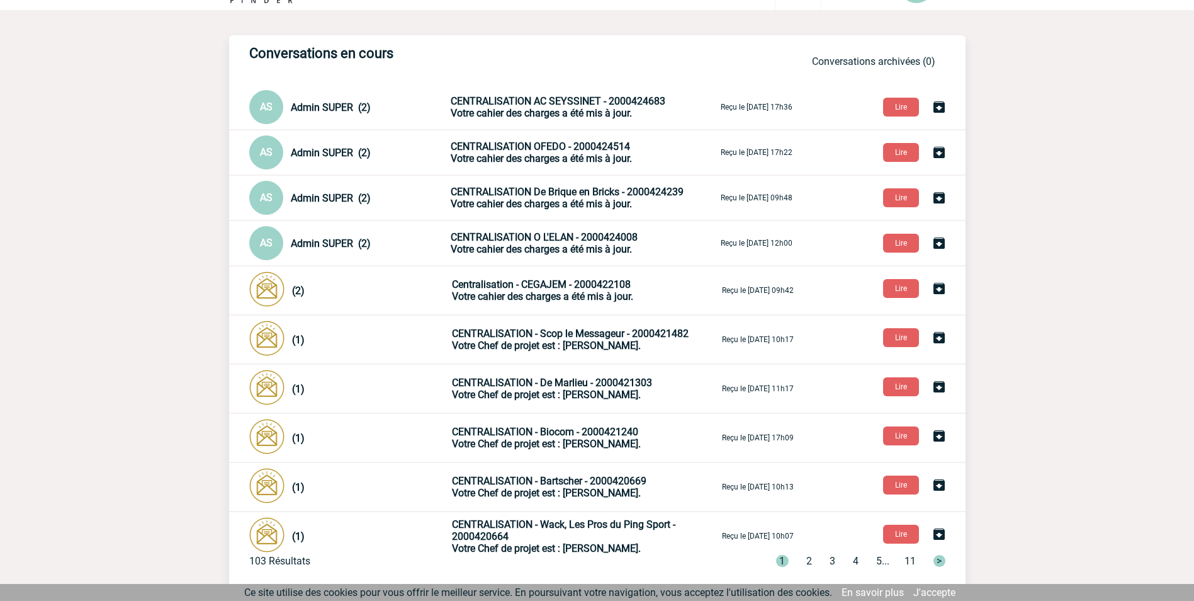 The image size is (1194, 601). I want to click on a: AS Admin SUPER (2) CENTRALISATION O L'ELAN - 2000424008Votre cahier des charges a été mis à jour...., so click(521, 242).